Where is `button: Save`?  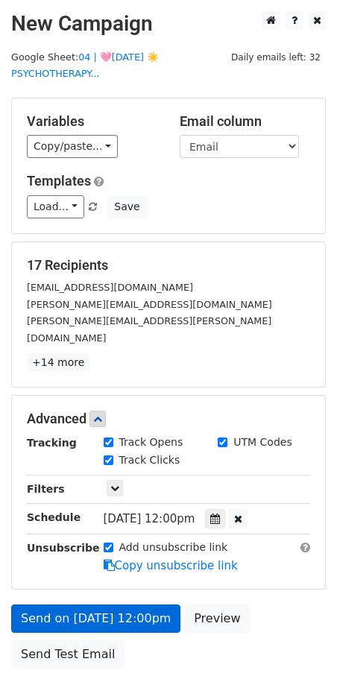 button: Save is located at coordinates (127, 207).